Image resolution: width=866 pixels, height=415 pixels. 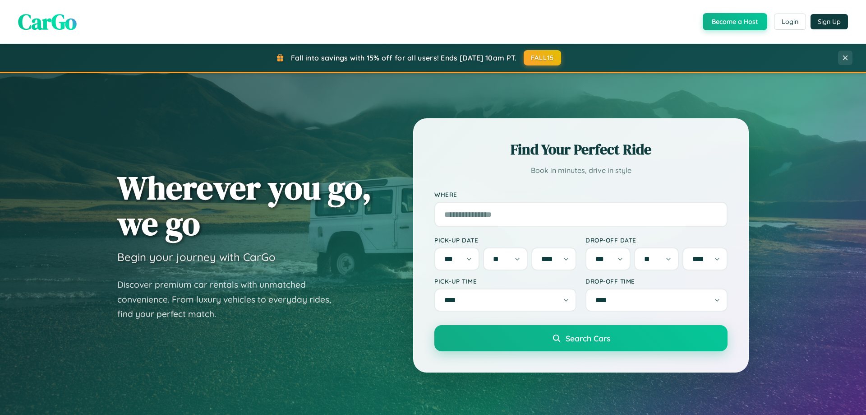 What do you see at coordinates (588, 338) in the screenshot?
I see `span: Search Cars` at bounding box center [588, 338].